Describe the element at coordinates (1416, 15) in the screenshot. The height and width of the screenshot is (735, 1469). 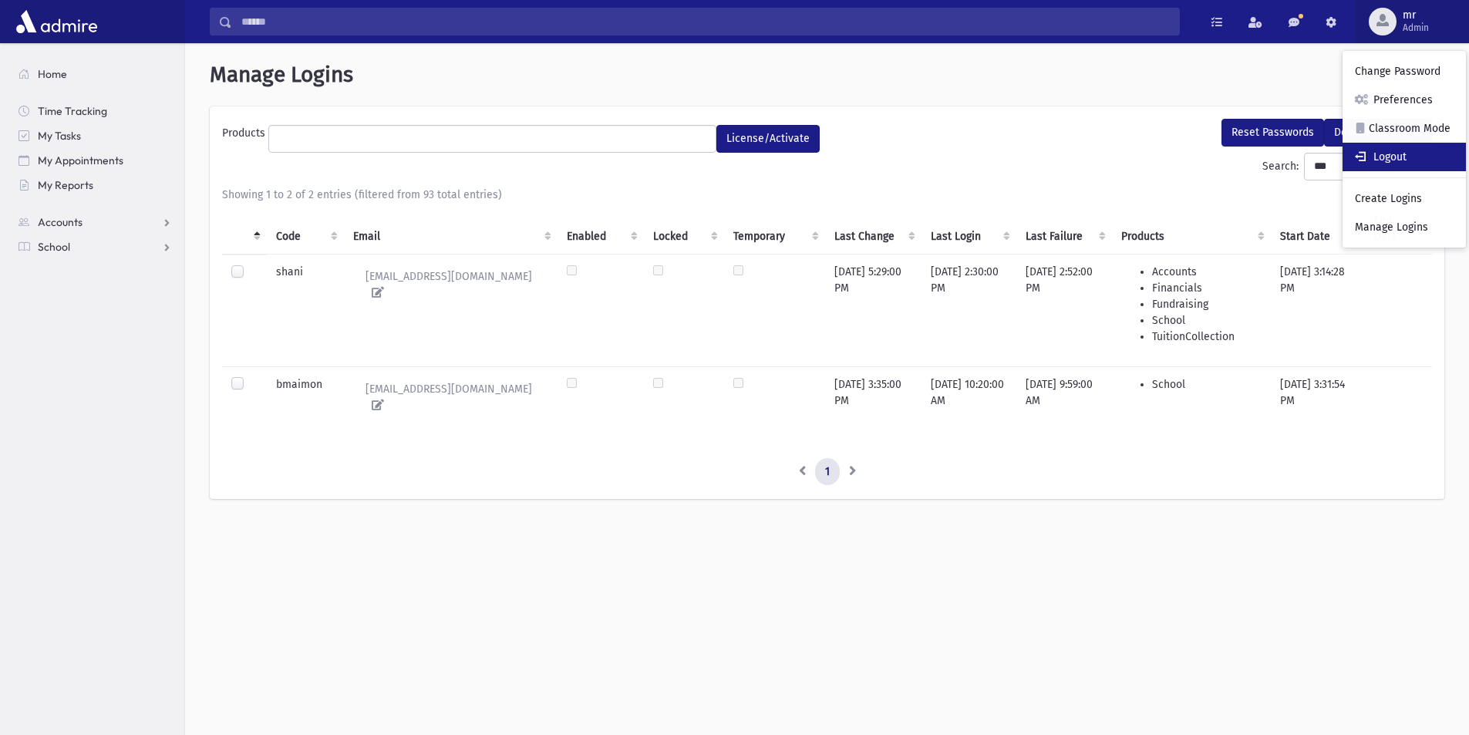
I see `span: mr` at that location.